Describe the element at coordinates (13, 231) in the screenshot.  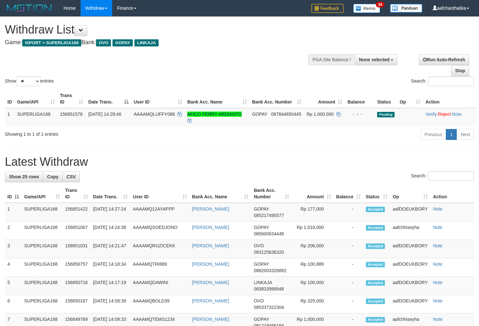
I see `td: 2` at that location.